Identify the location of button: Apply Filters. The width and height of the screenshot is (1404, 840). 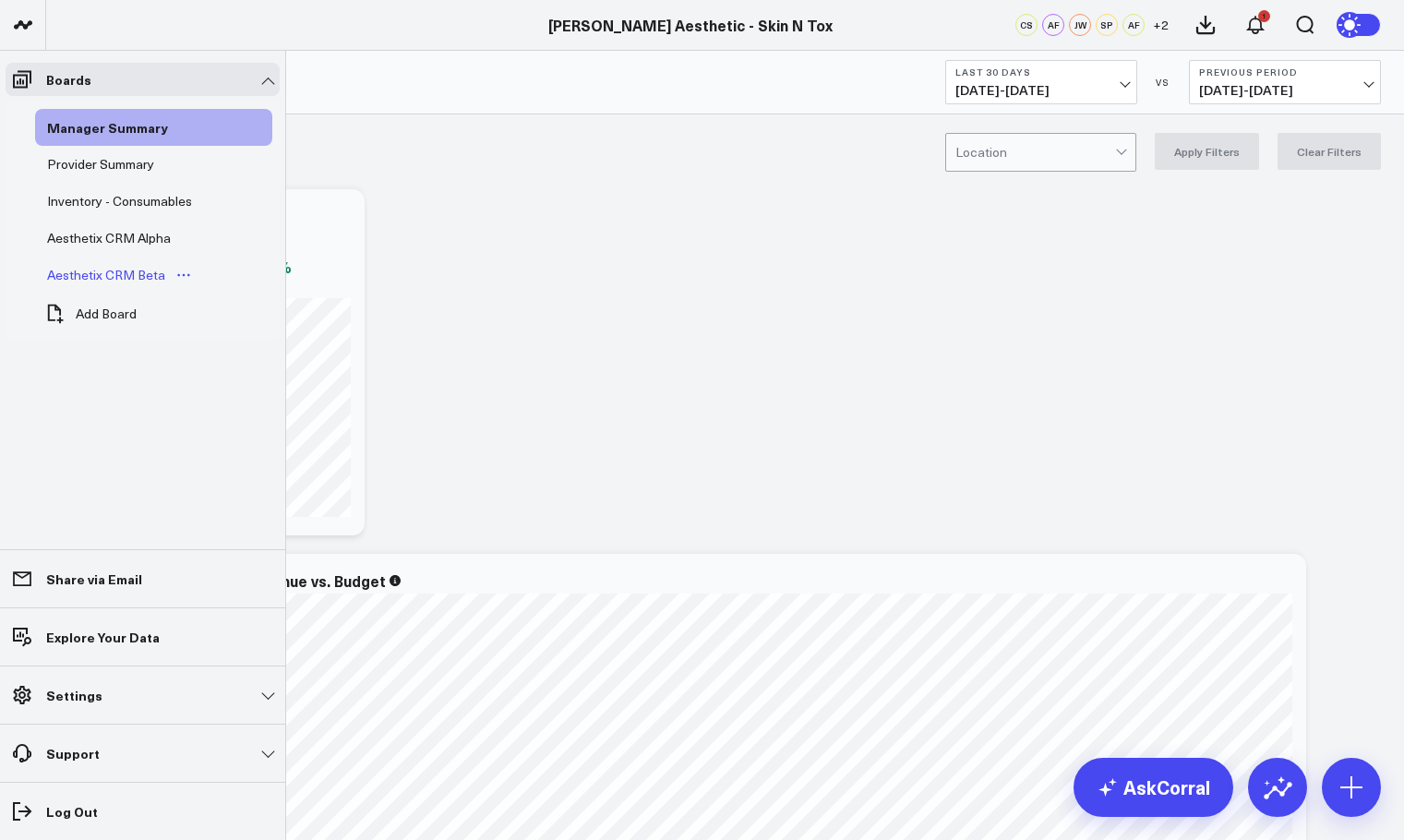
(1207, 151).